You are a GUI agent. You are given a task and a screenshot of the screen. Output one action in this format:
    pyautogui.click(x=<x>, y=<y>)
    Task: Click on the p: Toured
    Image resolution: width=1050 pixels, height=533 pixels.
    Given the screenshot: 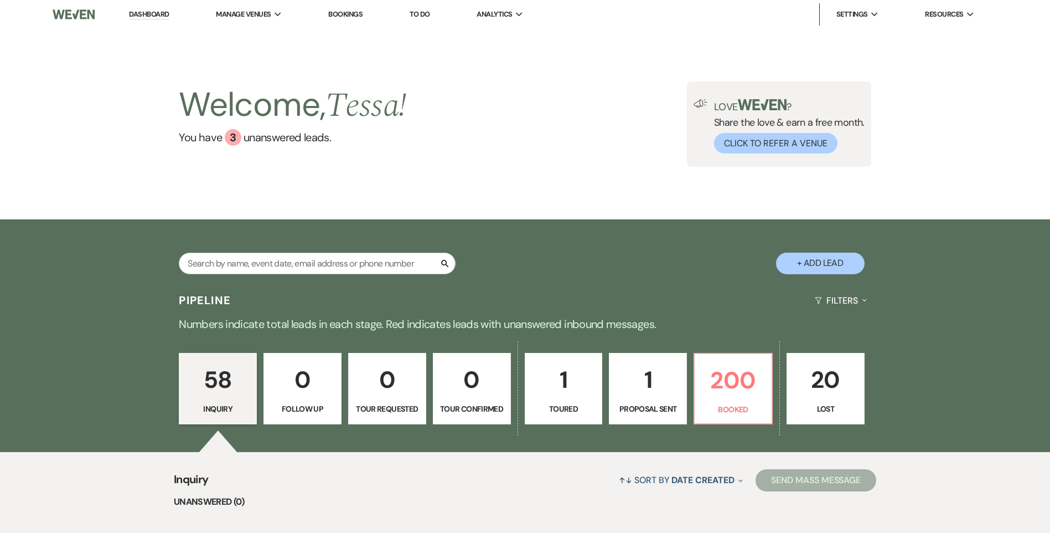 What is the action you would take?
    pyautogui.click(x=564, y=409)
    